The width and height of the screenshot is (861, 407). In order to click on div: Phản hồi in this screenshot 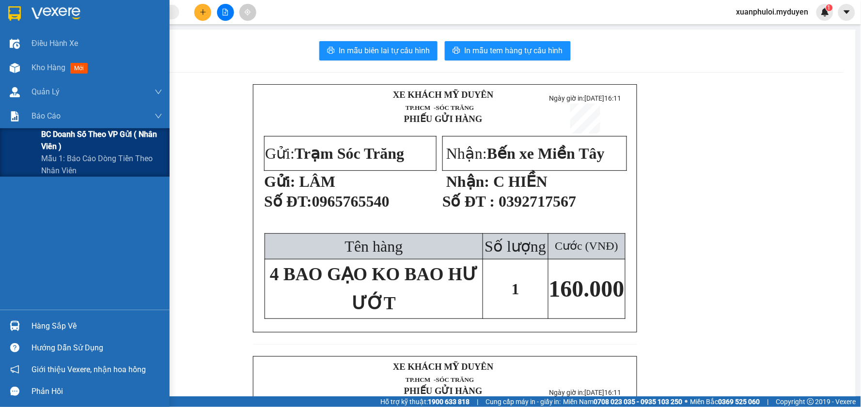, I will do `click(97, 392)`.